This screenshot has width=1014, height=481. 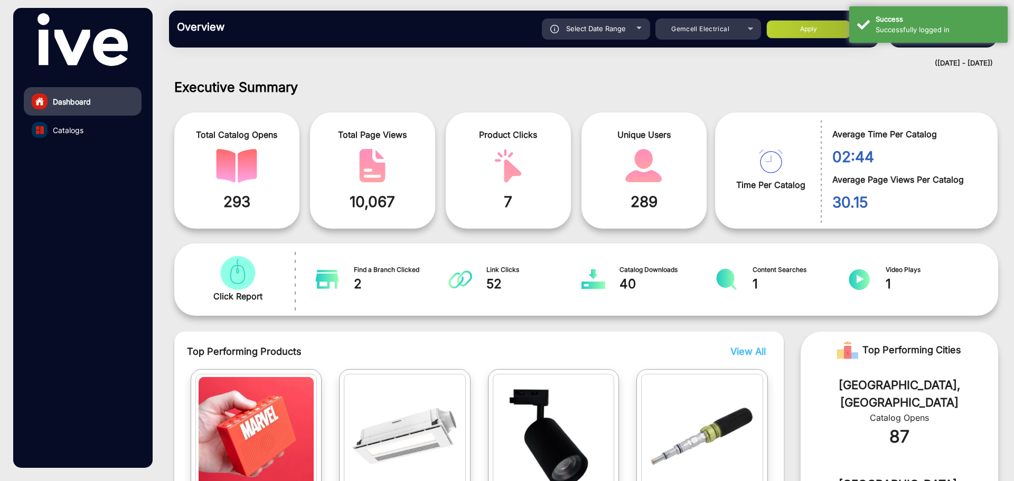 I want to click on span: 10,067, so click(x=372, y=202).